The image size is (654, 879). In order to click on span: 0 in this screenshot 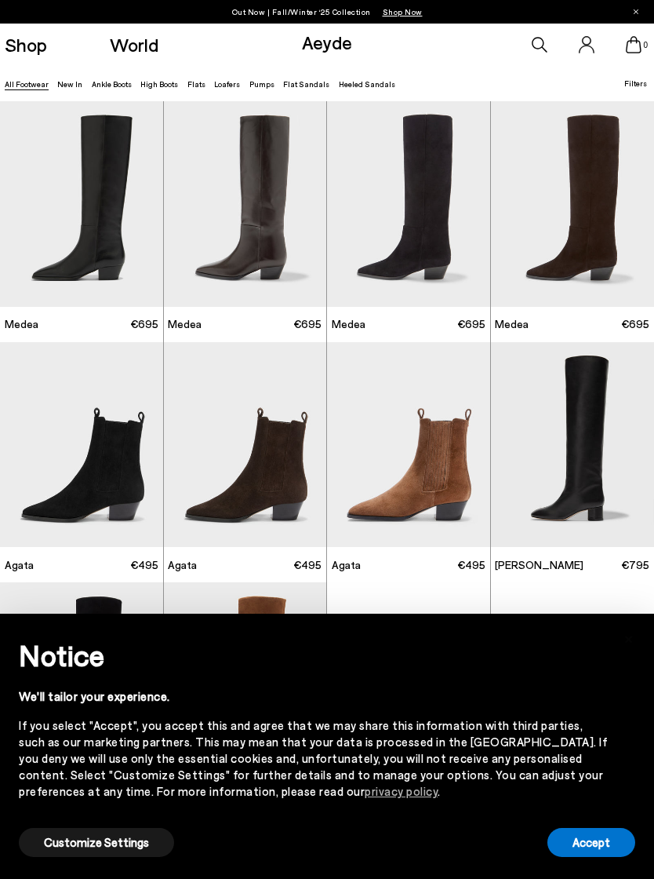, I will do `click(646, 45)`.